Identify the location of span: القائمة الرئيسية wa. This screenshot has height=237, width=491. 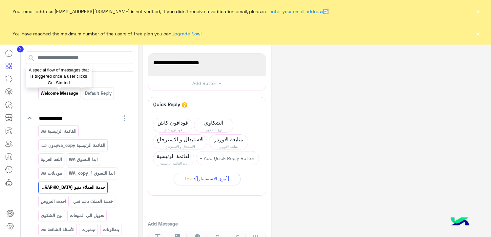
(174, 164).